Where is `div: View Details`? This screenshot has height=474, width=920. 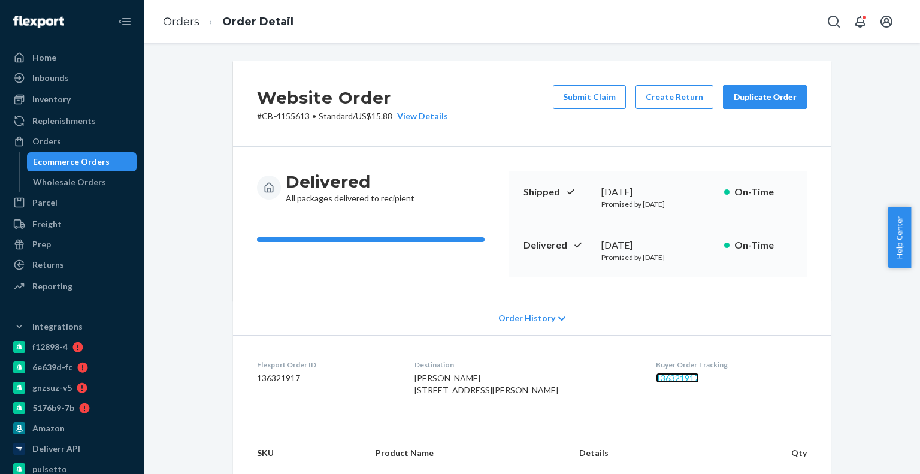 div: View Details is located at coordinates (420, 116).